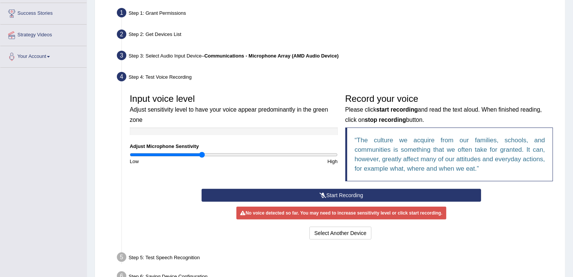  Describe the element at coordinates (337, 78) in the screenshot. I see `div: Step 4: Test Voice Recording` at that location.